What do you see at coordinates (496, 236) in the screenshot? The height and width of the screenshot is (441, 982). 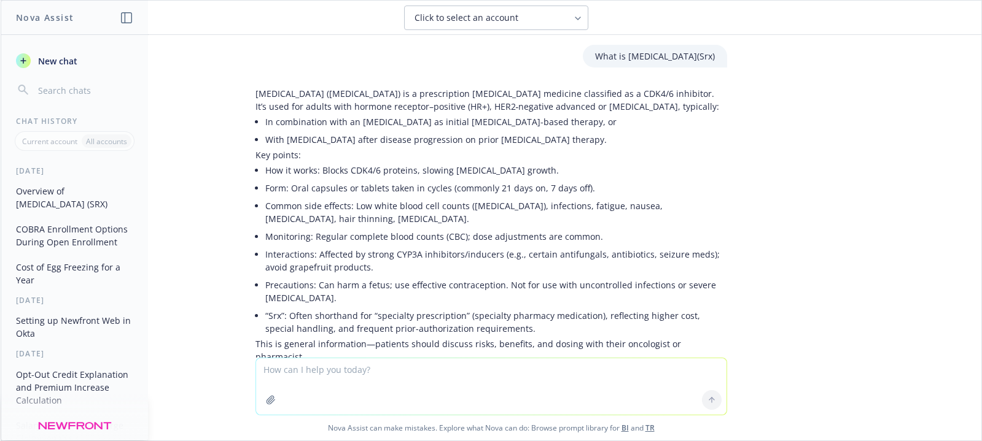 I see `li: Monitoring: Regular complete blood counts (CBC); dose adjustments are common.` at bounding box center [496, 236].